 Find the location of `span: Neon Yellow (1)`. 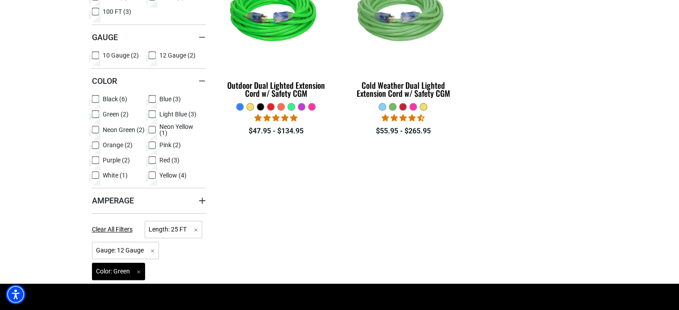

span: Neon Yellow (1) is located at coordinates (181, 130).